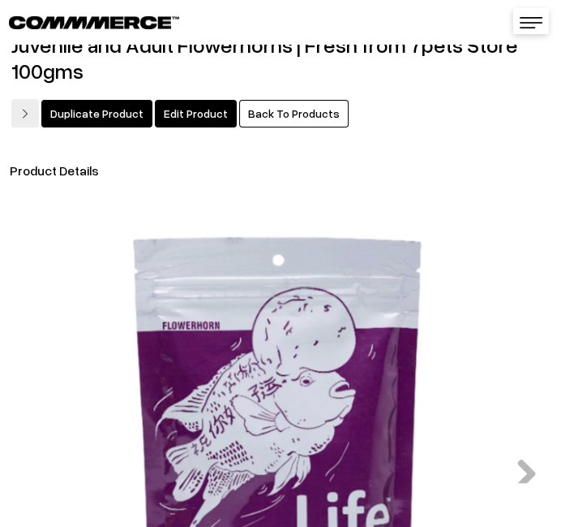  Describe the element at coordinates (25, 114) in the screenshot. I see `img: right-arrow.png` at that location.